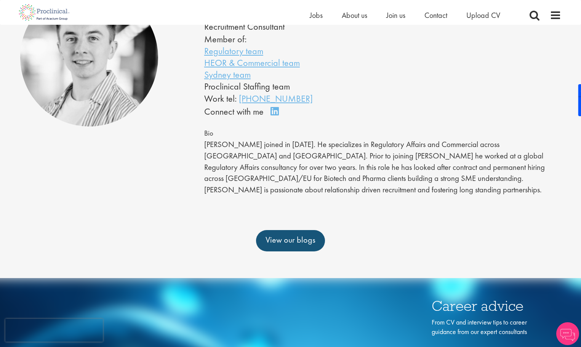 This screenshot has height=347, width=581. Describe the element at coordinates (220, 98) in the screenshot. I see `span: Work tel:` at that location.